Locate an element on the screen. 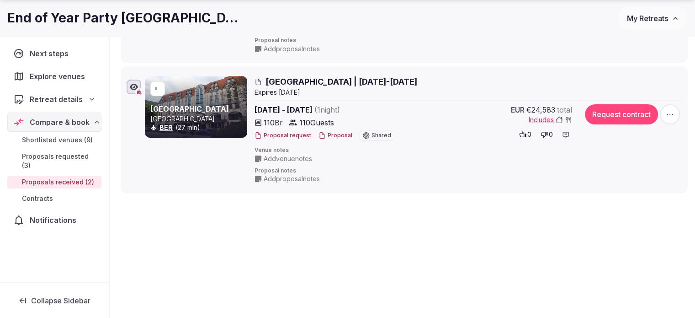  button: Request contract is located at coordinates (621, 114).